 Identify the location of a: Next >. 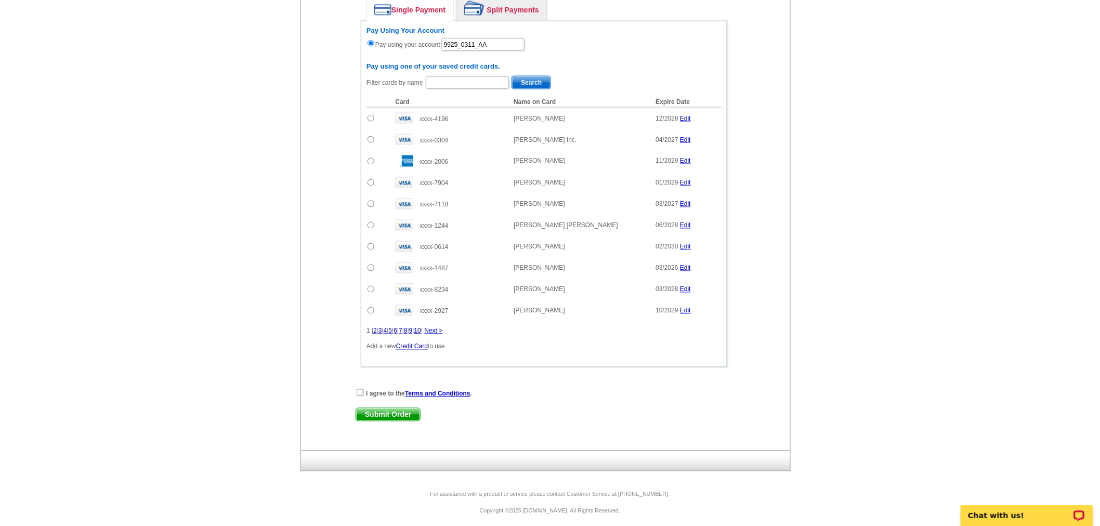
(433, 331).